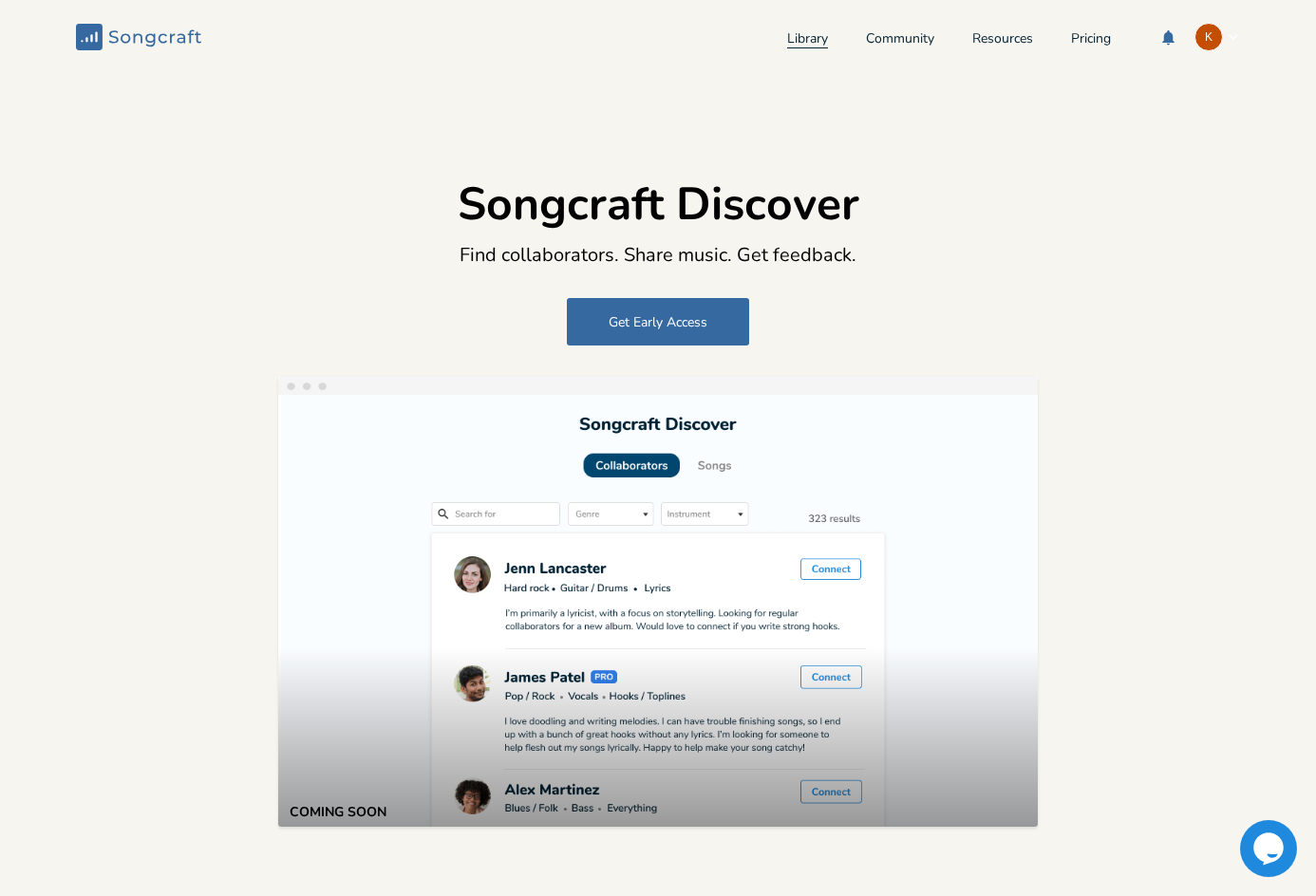 The height and width of the screenshot is (896, 1316). Describe the element at coordinates (1209, 37) in the screenshot. I see `div: Kat` at that location.